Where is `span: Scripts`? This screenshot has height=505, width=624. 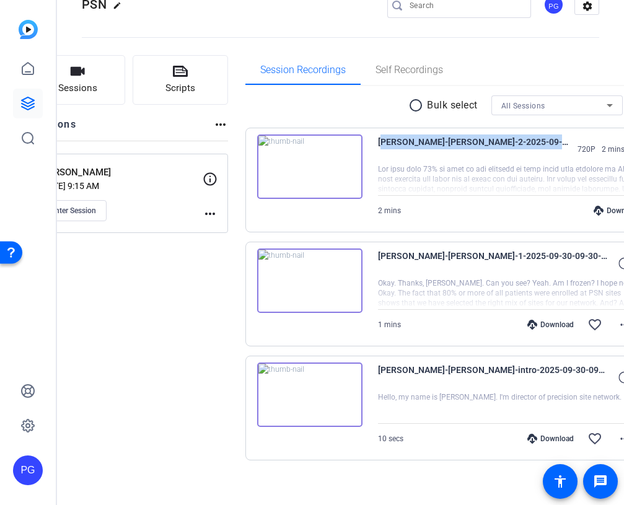
span: Scripts is located at coordinates (180, 88).